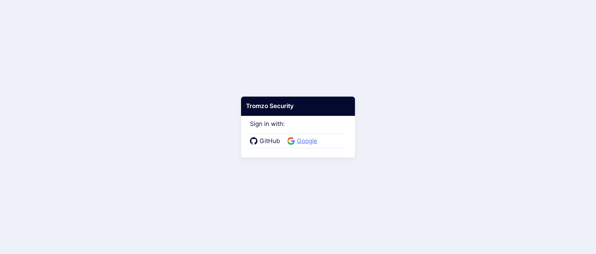 This screenshot has height=254, width=596. I want to click on a: GitHub, so click(266, 141).